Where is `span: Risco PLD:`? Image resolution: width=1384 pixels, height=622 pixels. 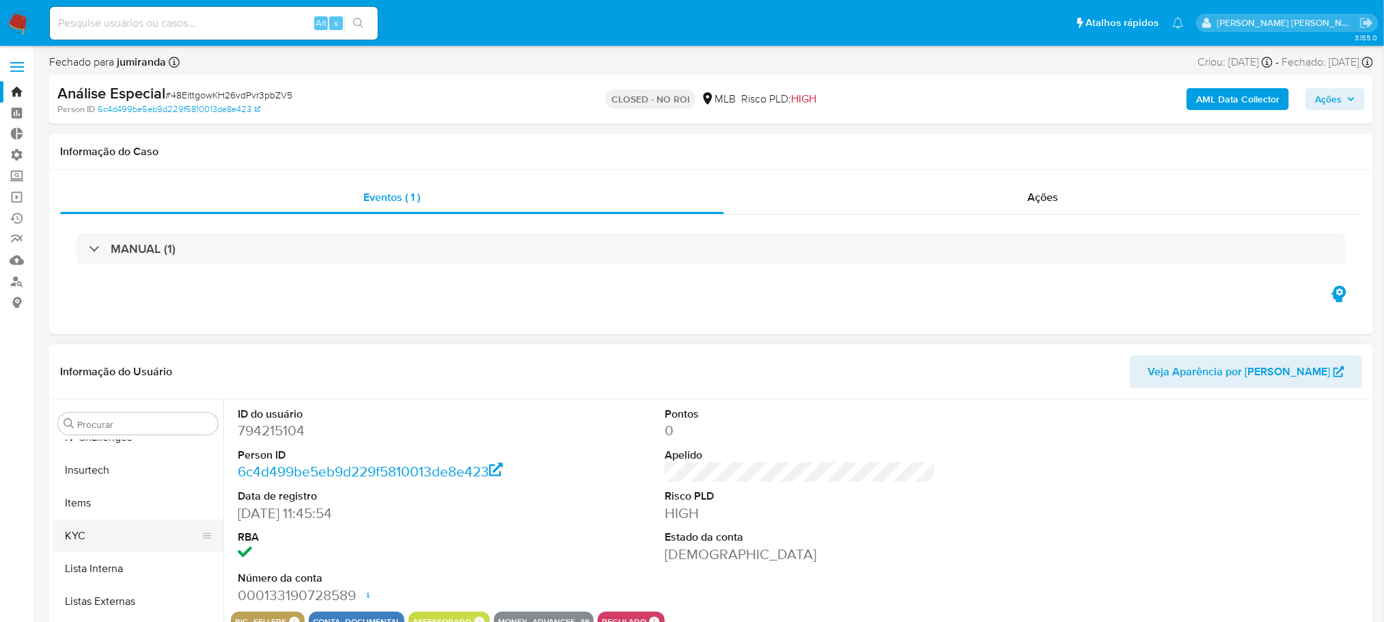 span: Risco PLD: is located at coordinates (779, 99).